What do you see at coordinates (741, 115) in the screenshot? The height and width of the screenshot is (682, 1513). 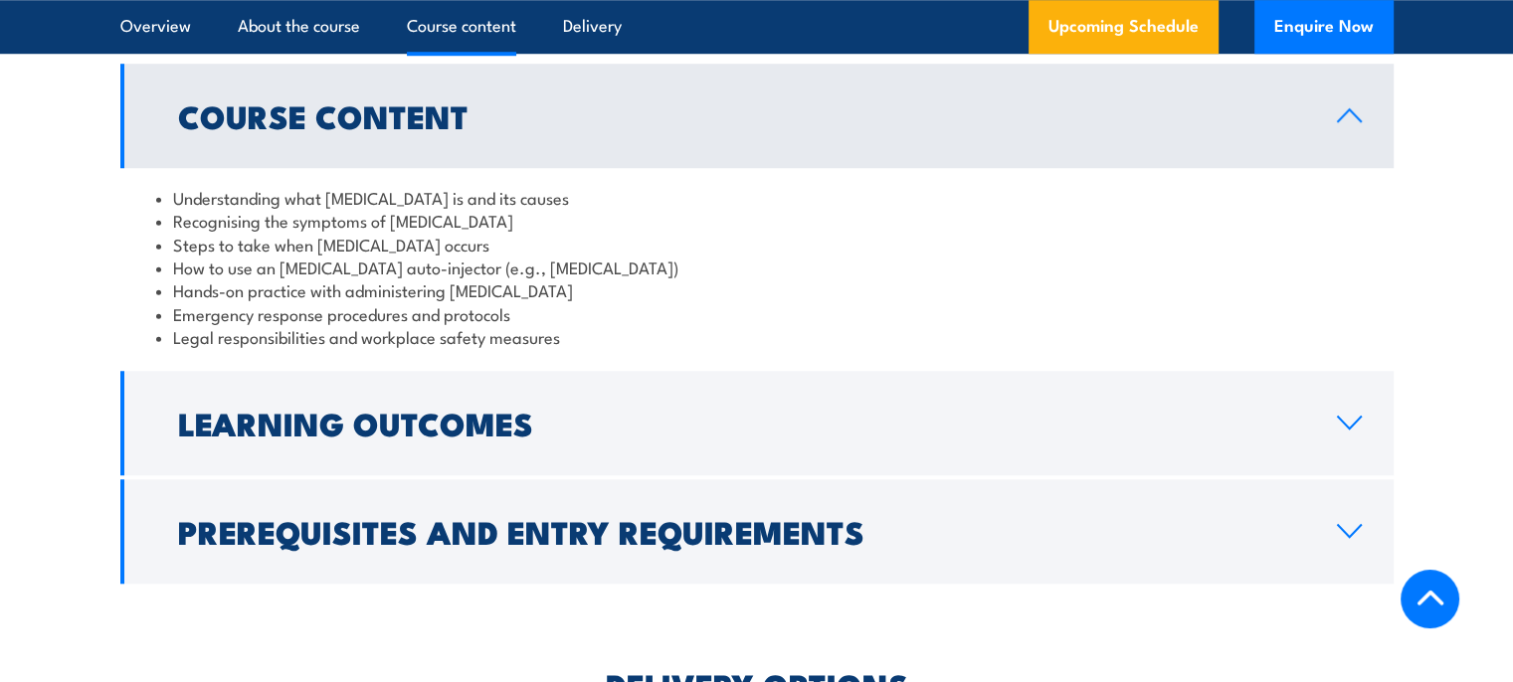 I see `h2: Course Content` at bounding box center [741, 115].